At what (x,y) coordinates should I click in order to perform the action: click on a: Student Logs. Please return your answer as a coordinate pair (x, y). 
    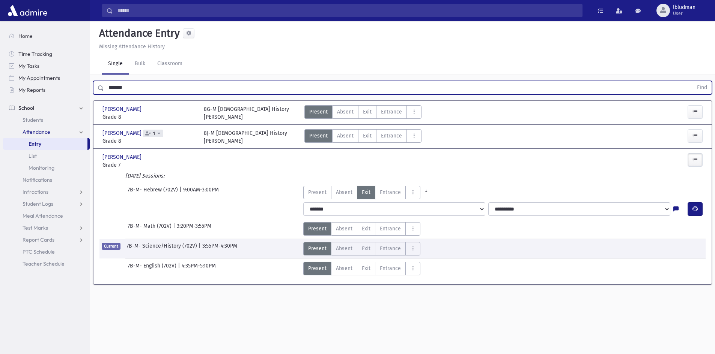
    Looking at the image, I should click on (46, 204).